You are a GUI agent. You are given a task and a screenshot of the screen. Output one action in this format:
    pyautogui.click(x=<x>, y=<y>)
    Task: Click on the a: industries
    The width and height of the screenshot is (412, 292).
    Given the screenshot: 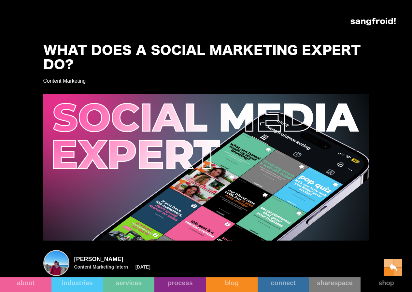 What is the action you would take?
    pyautogui.click(x=77, y=285)
    